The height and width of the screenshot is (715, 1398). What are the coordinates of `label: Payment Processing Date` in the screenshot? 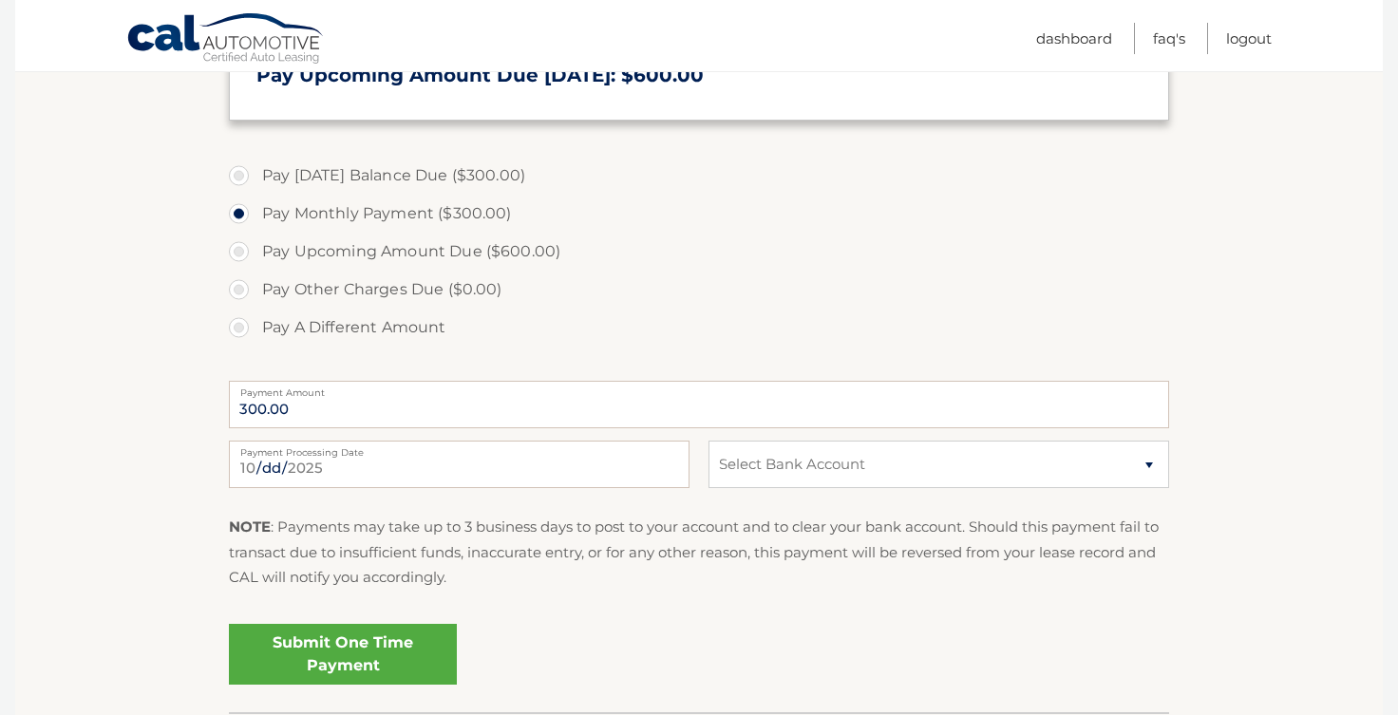 It's located at (459, 448).